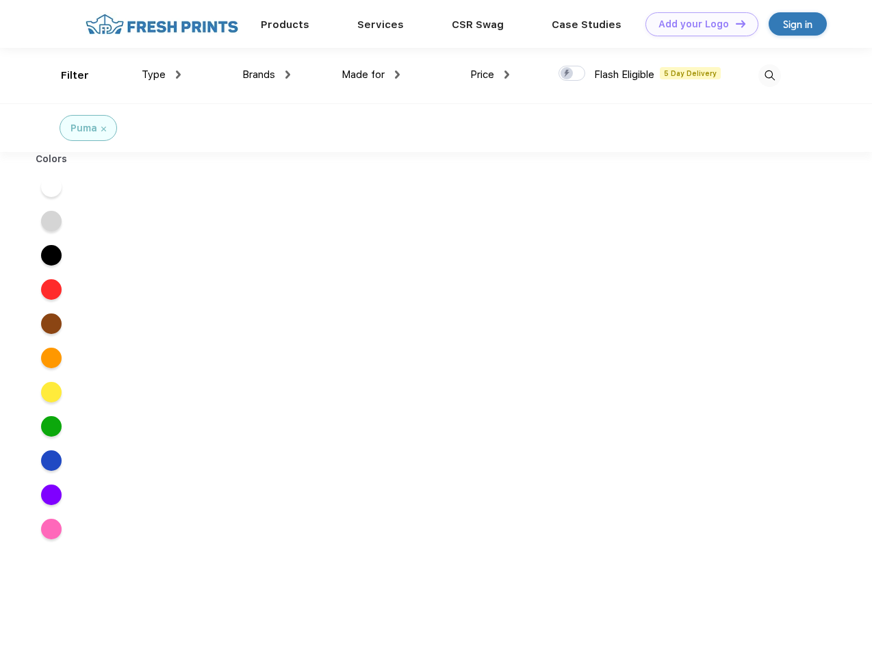  What do you see at coordinates (482, 75) in the screenshot?
I see `span: Price` at bounding box center [482, 75].